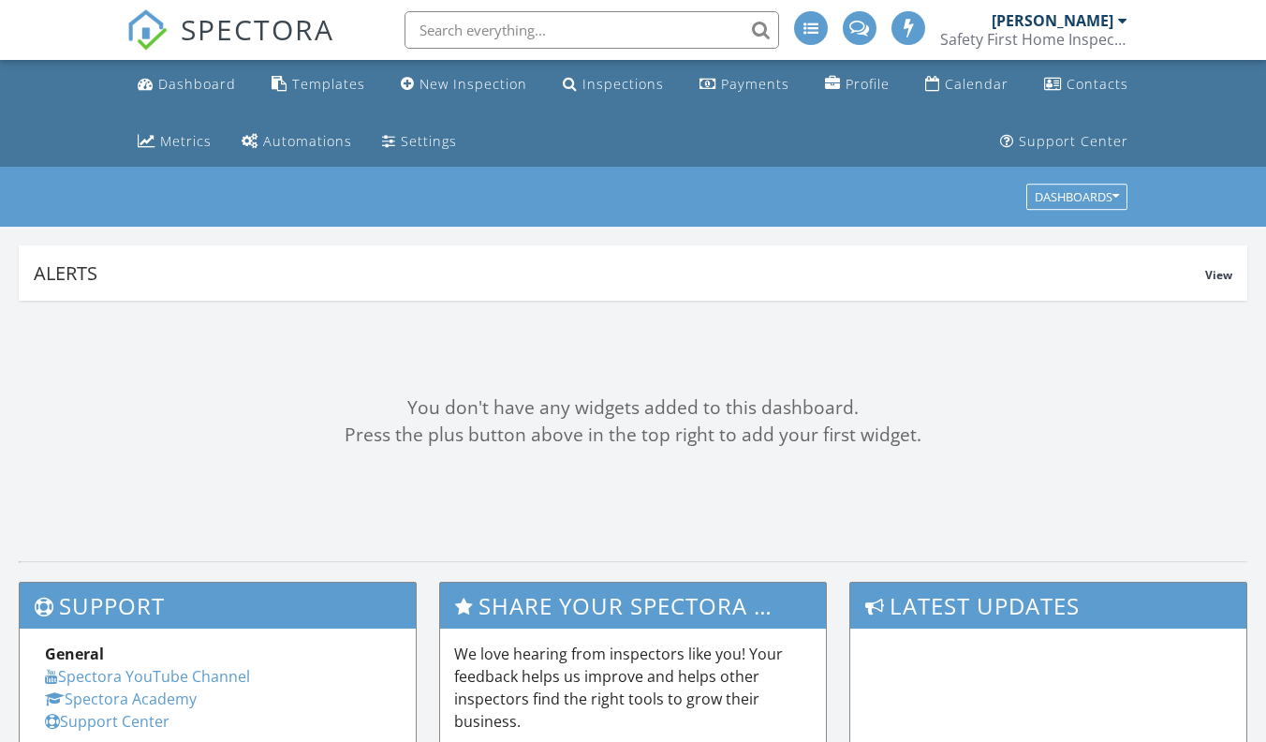 The width and height of the screenshot is (1266, 742). I want to click on div: Automations, so click(307, 140).